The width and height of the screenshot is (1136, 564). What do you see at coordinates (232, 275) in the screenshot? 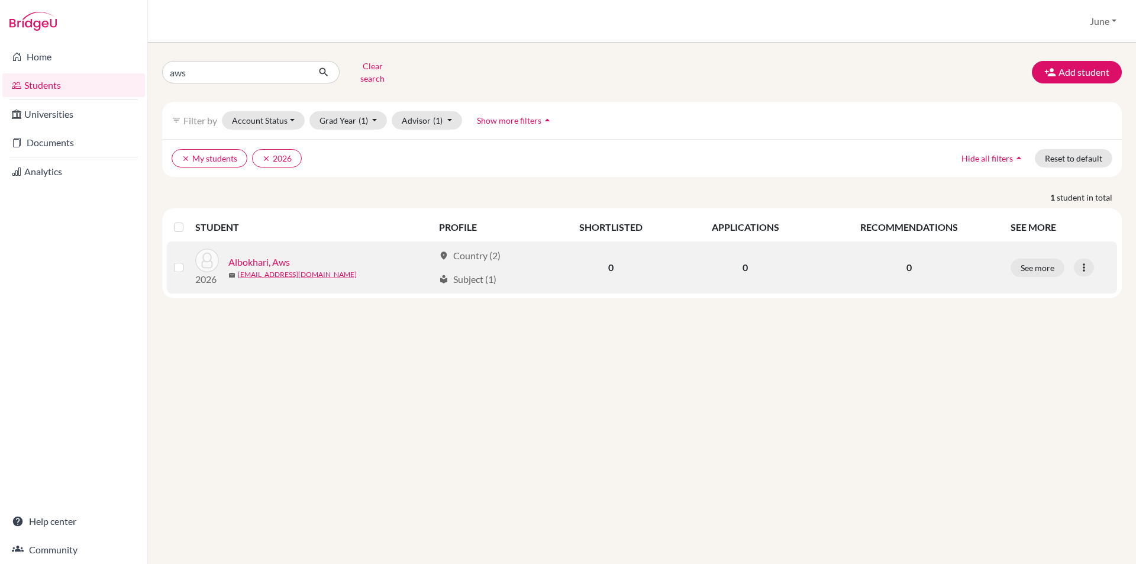
I see `span: mail` at bounding box center [232, 275].